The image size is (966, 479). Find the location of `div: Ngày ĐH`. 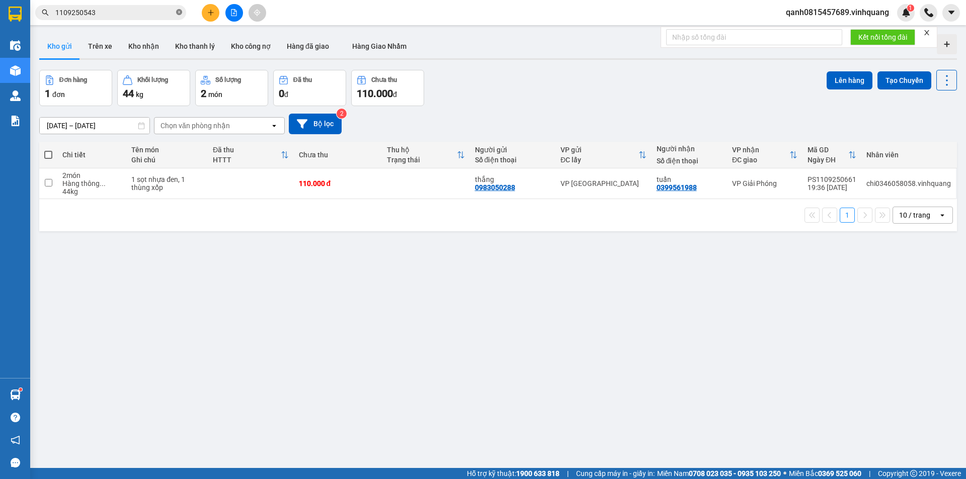

div: Ngày ĐH is located at coordinates (828, 160).